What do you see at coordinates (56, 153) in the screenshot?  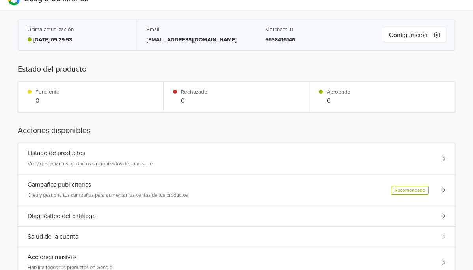 I see `h5: Listado de productos` at bounding box center [56, 153].